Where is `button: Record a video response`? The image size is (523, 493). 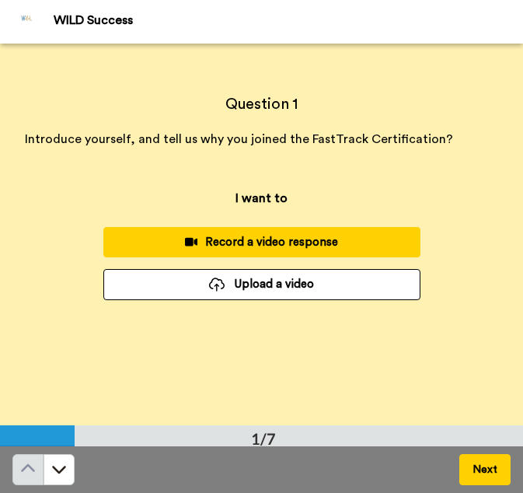
button: Record a video response is located at coordinates (262, 242).